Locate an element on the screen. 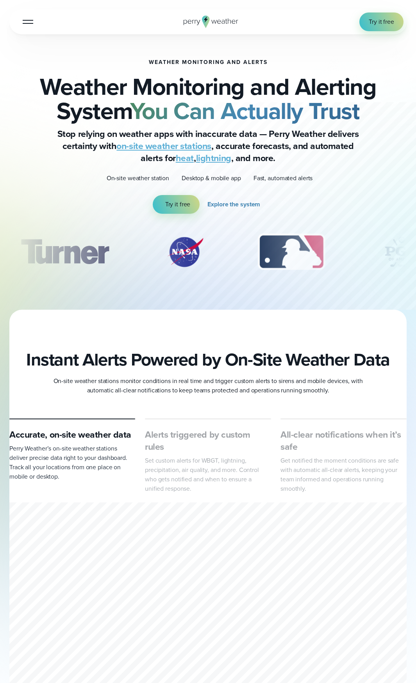  img: NASA.svg is located at coordinates (185, 252).